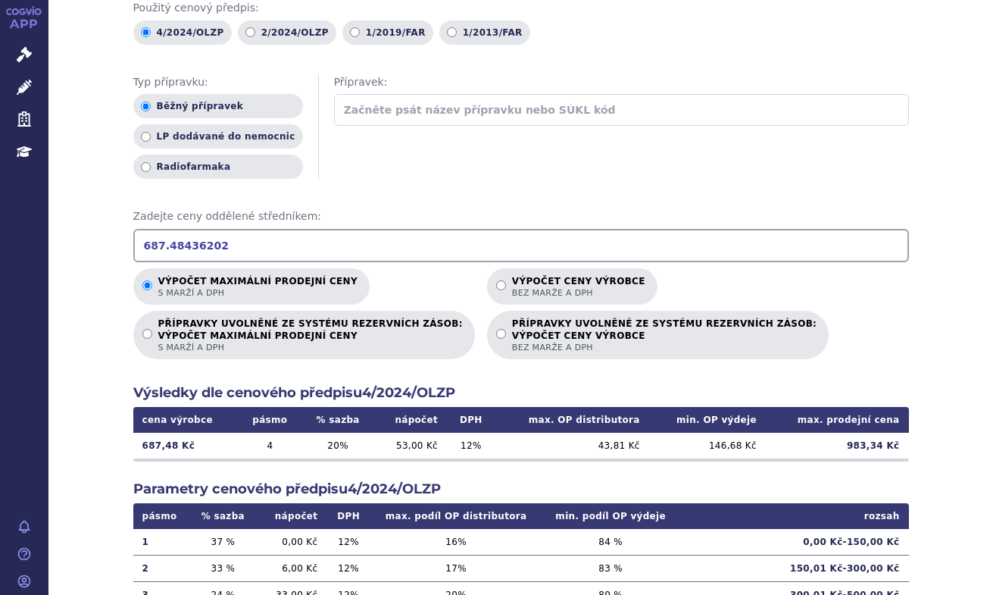 The image size is (993, 595). Describe the element at coordinates (521, 392) in the screenshot. I see `h2: Výsledky dle cenového předpisu 4/2024/OLZP` at that location.